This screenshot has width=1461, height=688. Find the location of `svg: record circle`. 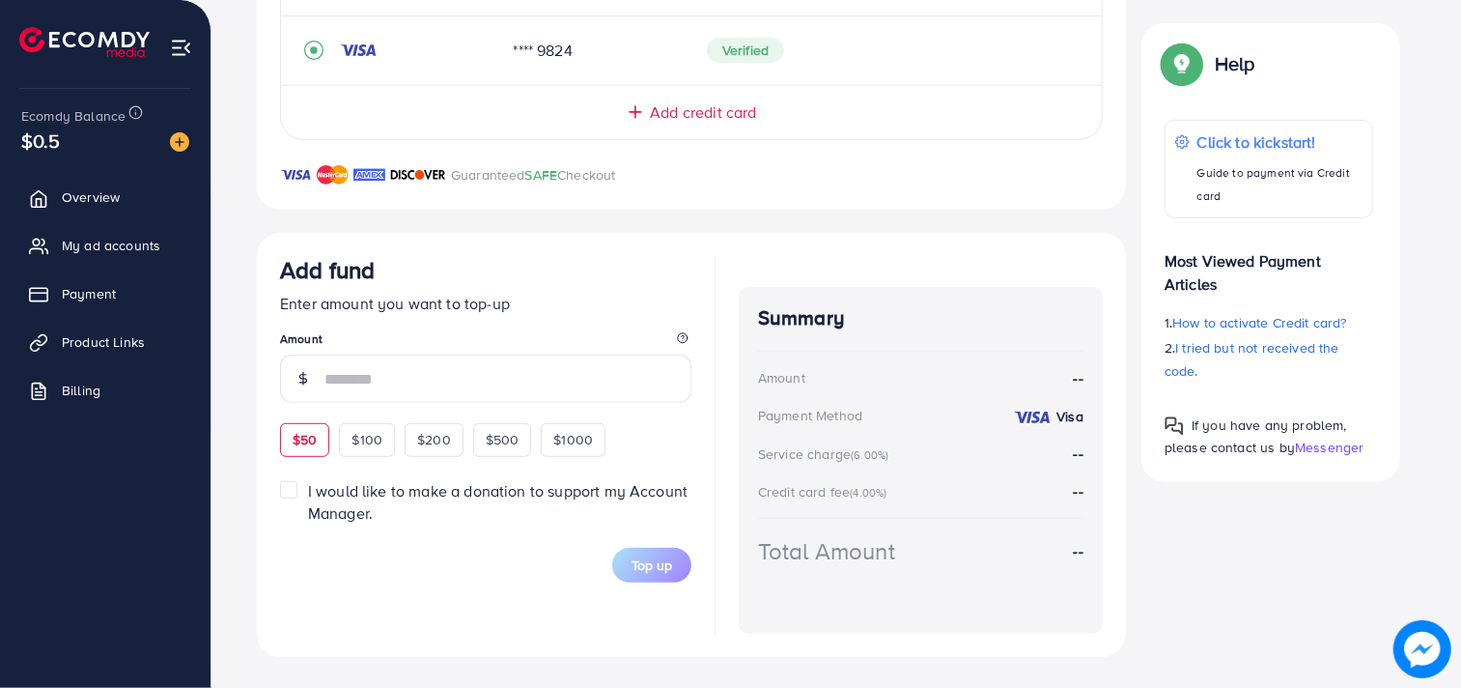

svg: record circle is located at coordinates (314, 50).